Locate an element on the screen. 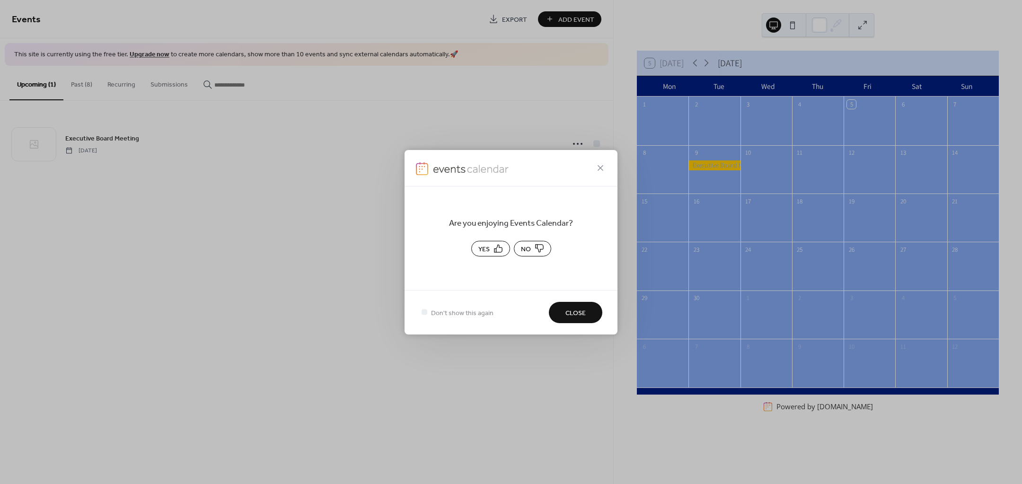  span: Are you enjoying Events Calendar? is located at coordinates (511, 223).